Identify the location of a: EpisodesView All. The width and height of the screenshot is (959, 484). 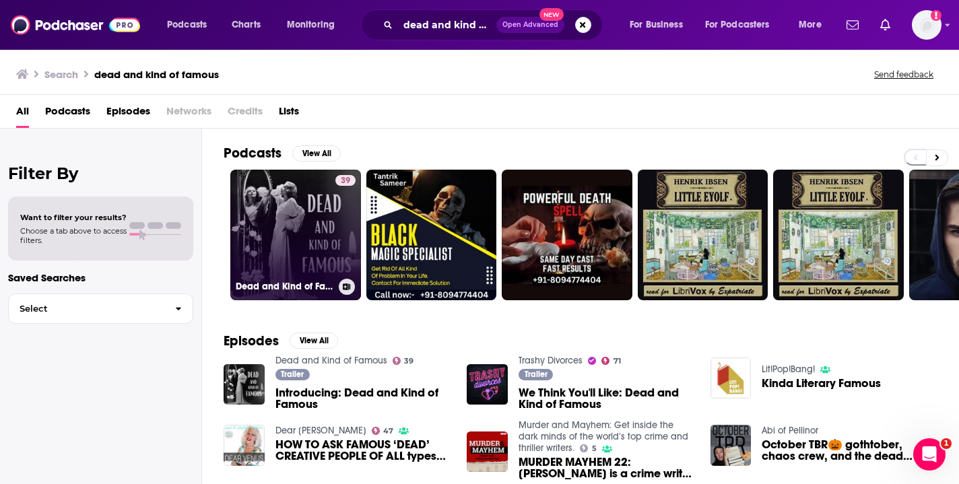
(281, 341).